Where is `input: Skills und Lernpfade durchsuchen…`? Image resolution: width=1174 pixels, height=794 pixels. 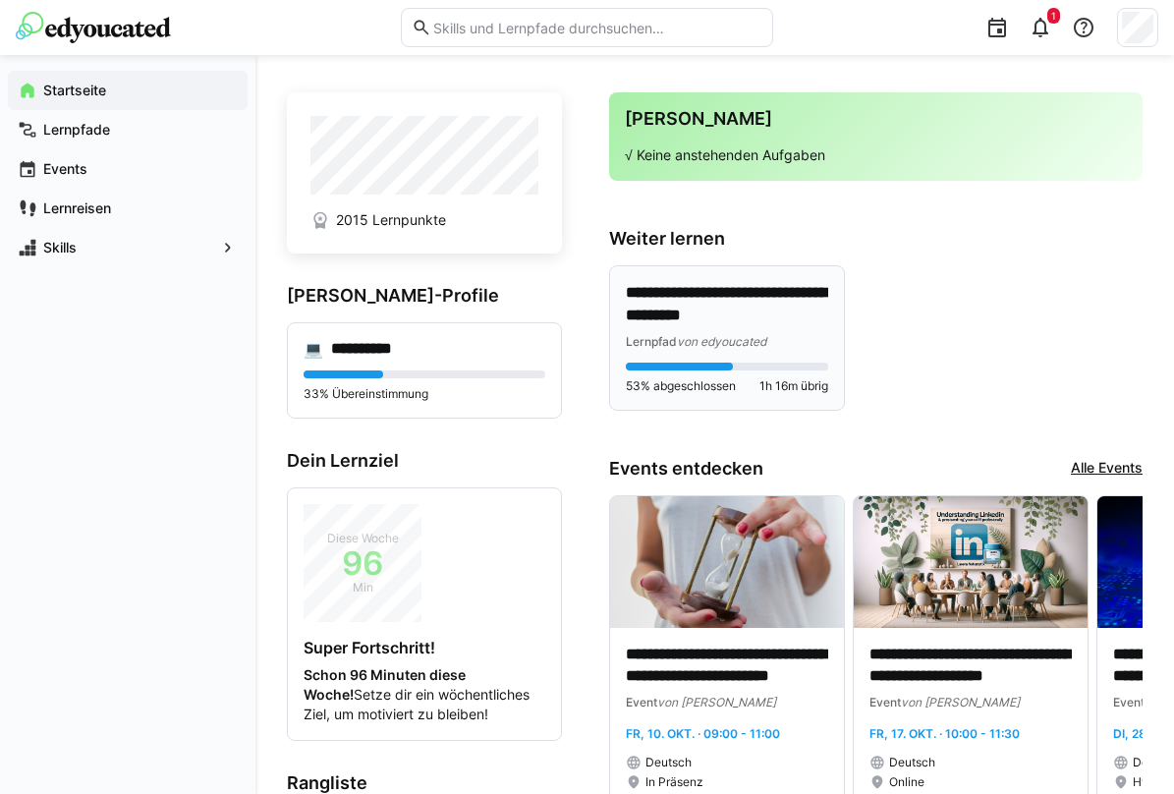 input: Skills und Lernpfade durchsuchen… is located at coordinates (596, 28).